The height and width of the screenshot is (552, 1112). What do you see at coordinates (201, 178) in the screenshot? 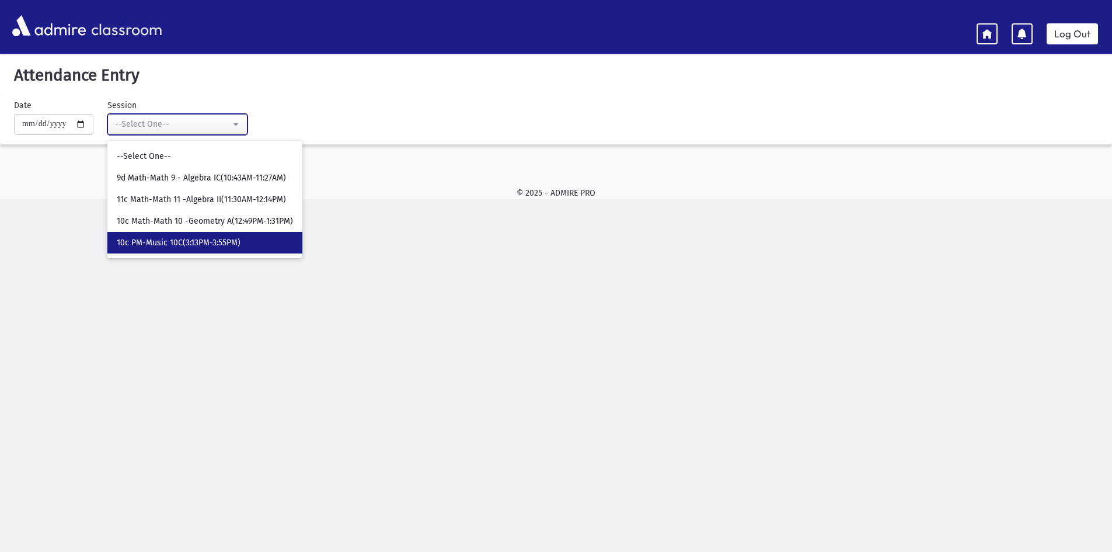
I see `span: 9d Math-Math 9 - Algebra IC(10:43AM-11:27AM)` at bounding box center [201, 178].